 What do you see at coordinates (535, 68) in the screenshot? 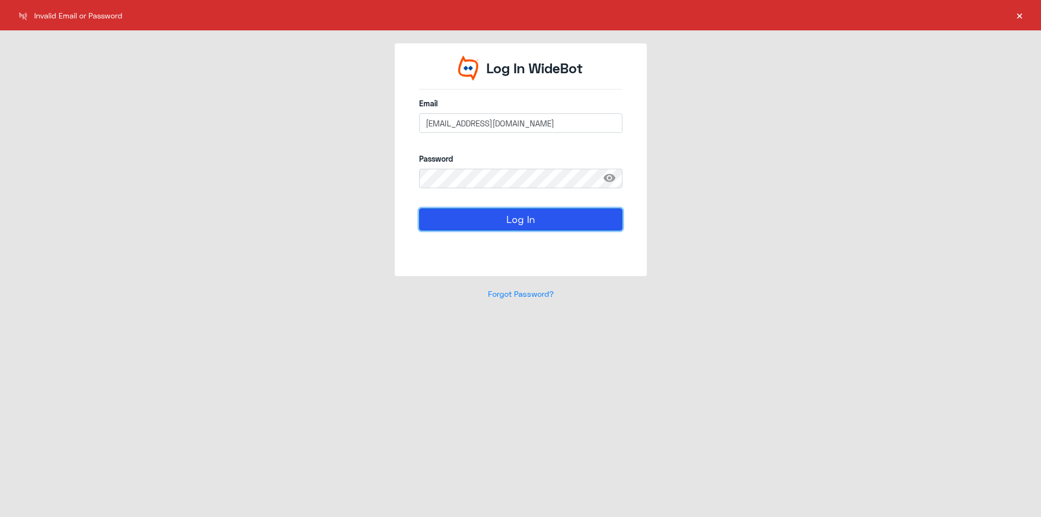
I see `p: Log In WideBot` at bounding box center [535, 68].